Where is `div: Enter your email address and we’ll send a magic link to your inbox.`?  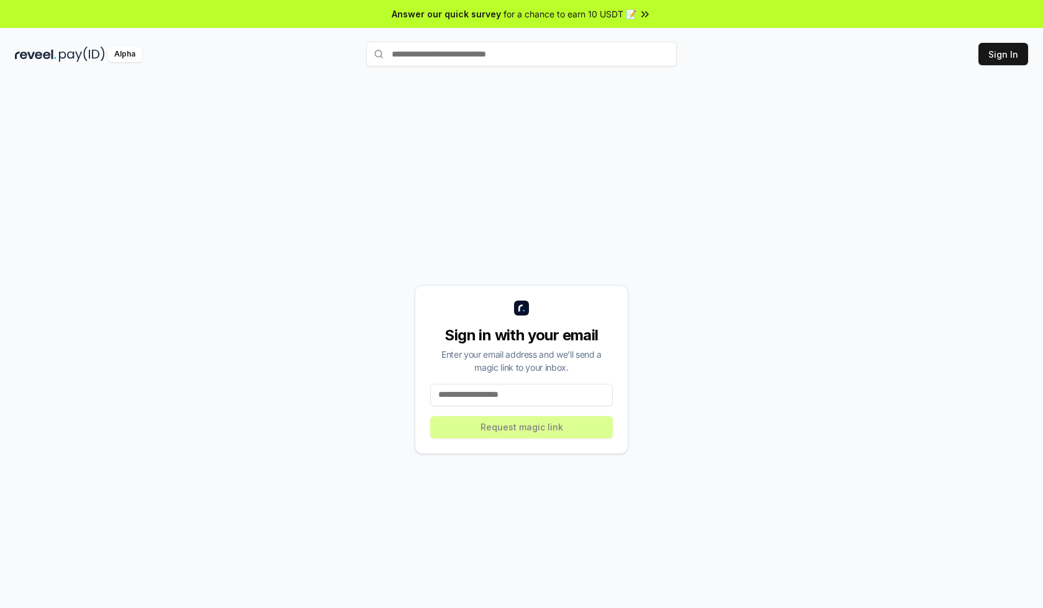 div: Enter your email address and we’ll send a magic link to your inbox. is located at coordinates (522, 361).